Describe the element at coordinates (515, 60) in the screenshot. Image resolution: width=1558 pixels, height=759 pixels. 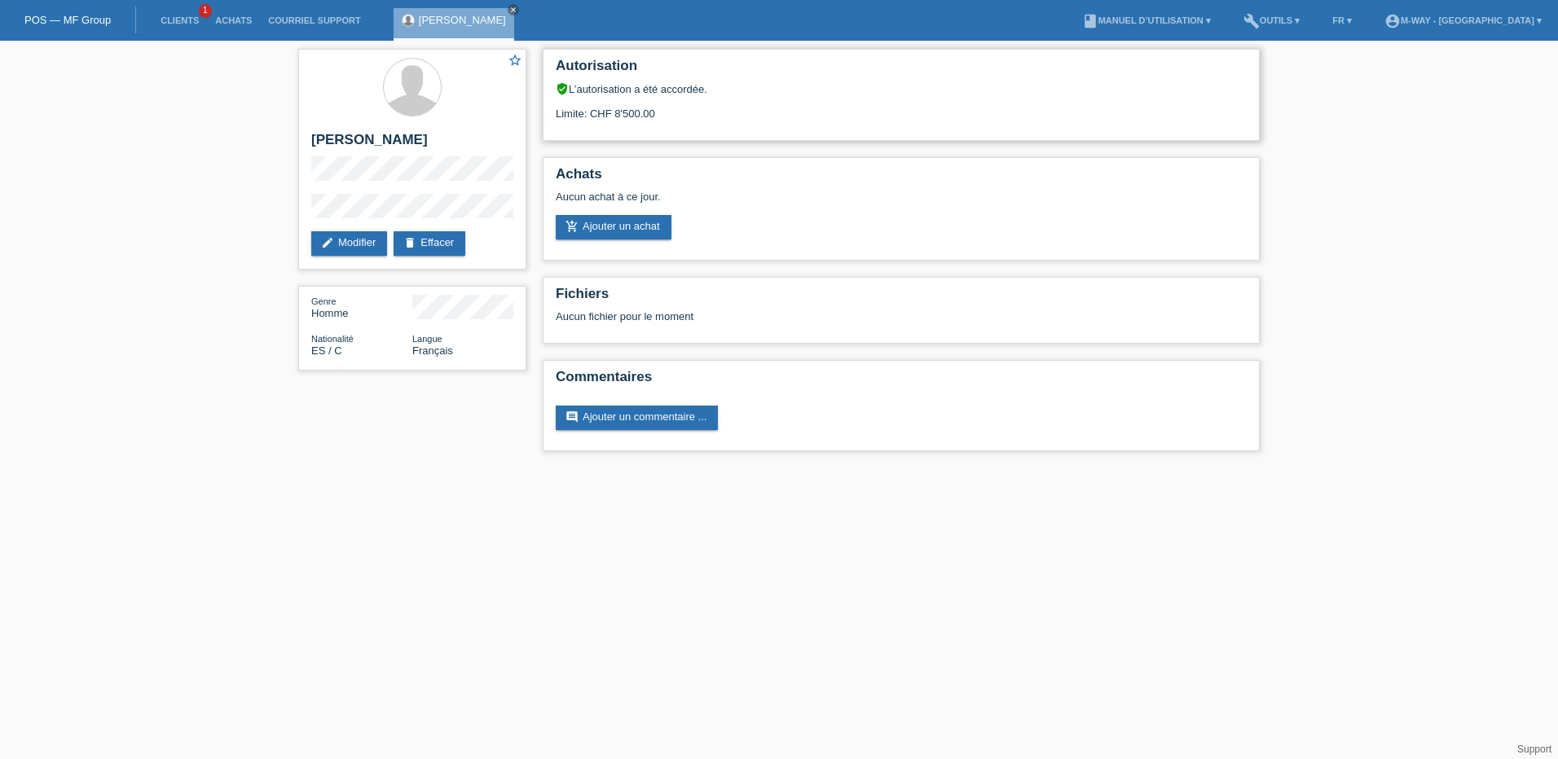
I see `i: star_border` at that location.